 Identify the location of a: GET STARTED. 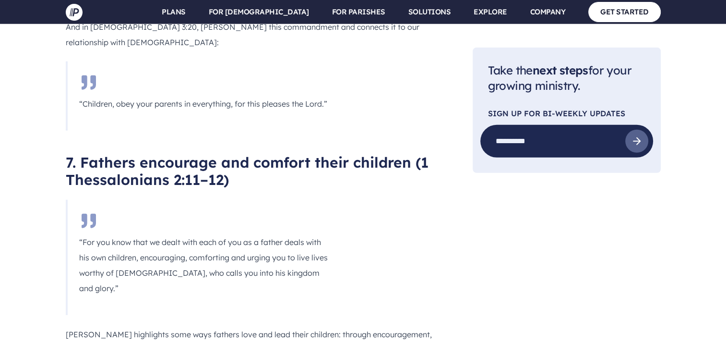
(624, 12).